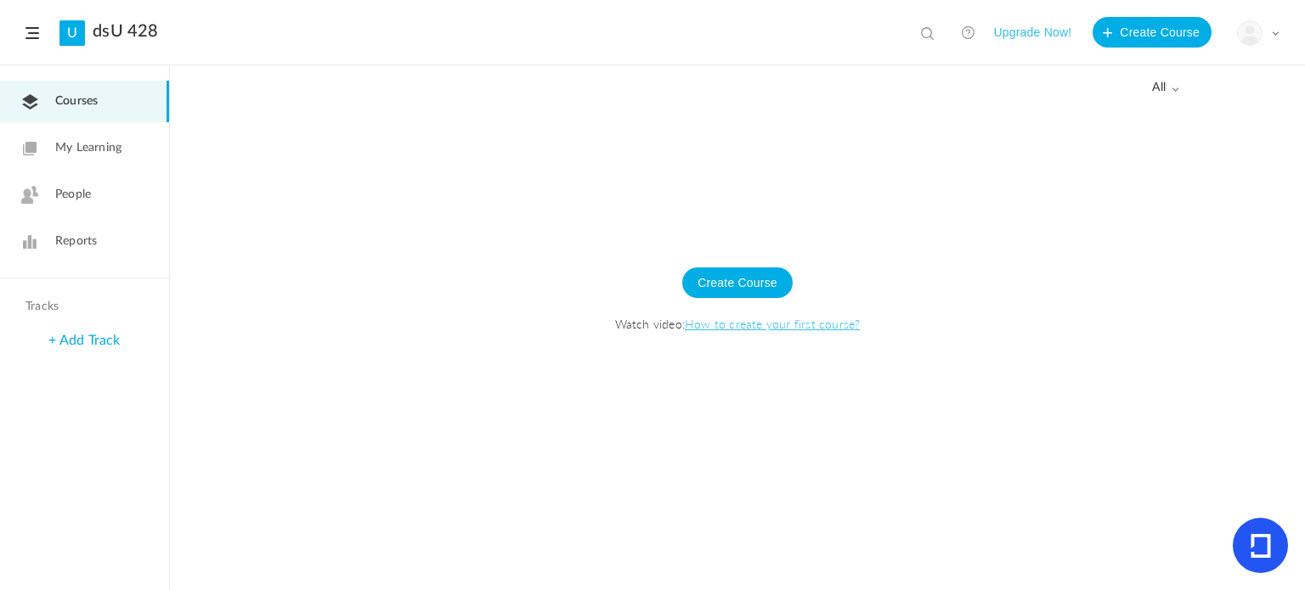 The image size is (1305, 590). Describe the element at coordinates (72, 33) in the screenshot. I see `a: U` at that location.